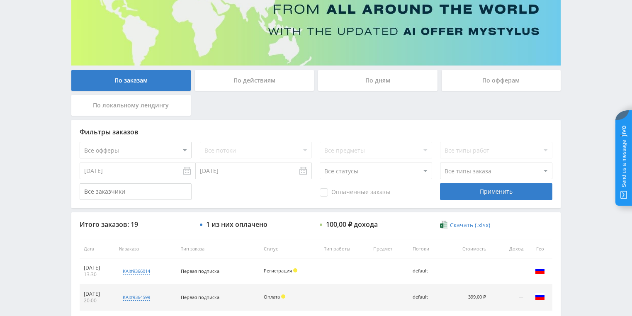  What do you see at coordinates (467, 297) in the screenshot?
I see `td: 399,00 ₽` at bounding box center [467, 297].